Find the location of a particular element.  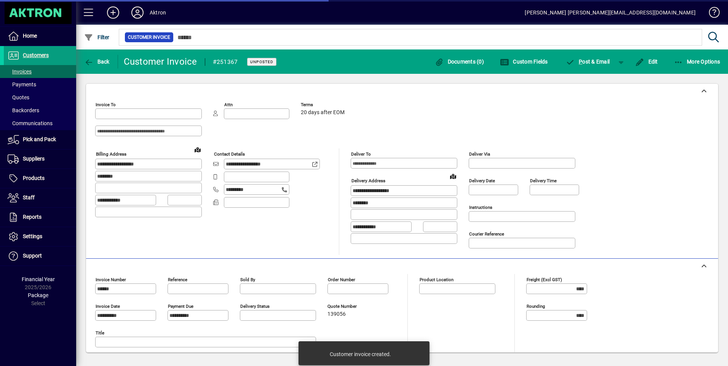

span: Invoices is located at coordinates (19, 72).